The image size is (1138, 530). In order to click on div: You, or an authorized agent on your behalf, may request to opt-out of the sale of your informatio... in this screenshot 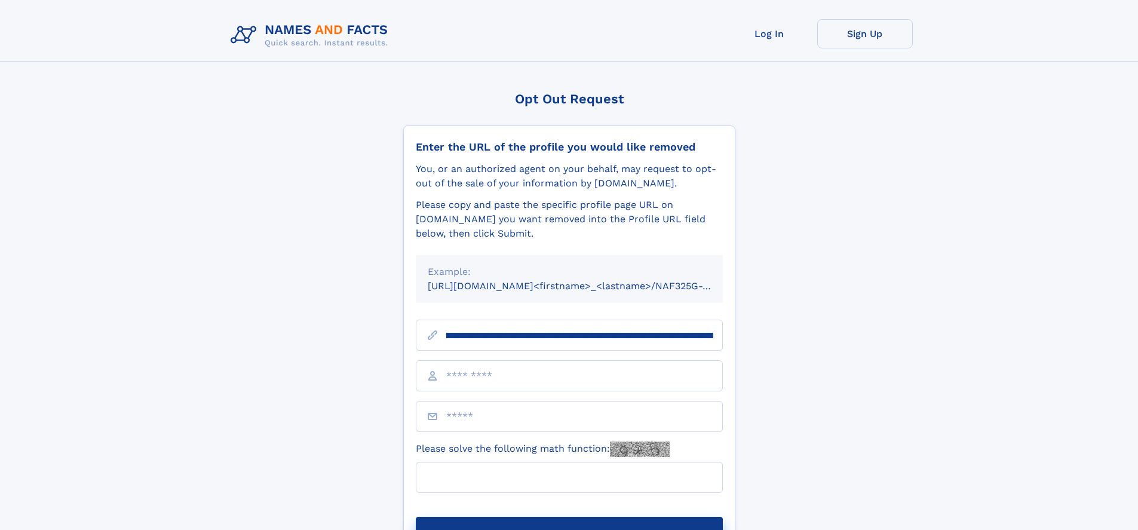, I will do `click(569, 176)`.